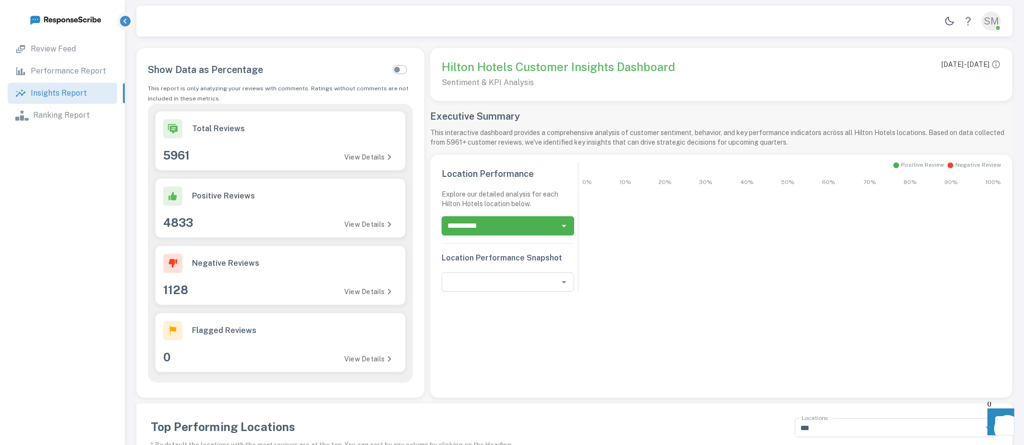 Image resolution: width=1024 pixels, height=445 pixels. Describe the element at coordinates (870, 182) in the screenshot. I see `span: 70%` at that location.